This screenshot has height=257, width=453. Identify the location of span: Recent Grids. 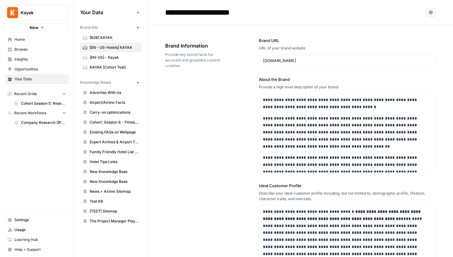
(25, 94).